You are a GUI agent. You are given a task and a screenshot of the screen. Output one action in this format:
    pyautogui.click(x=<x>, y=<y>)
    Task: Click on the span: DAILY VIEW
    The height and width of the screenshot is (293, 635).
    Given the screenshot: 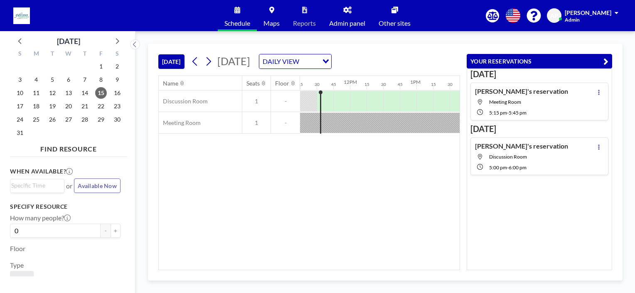 What is the action you would take?
    pyautogui.click(x=281, y=61)
    